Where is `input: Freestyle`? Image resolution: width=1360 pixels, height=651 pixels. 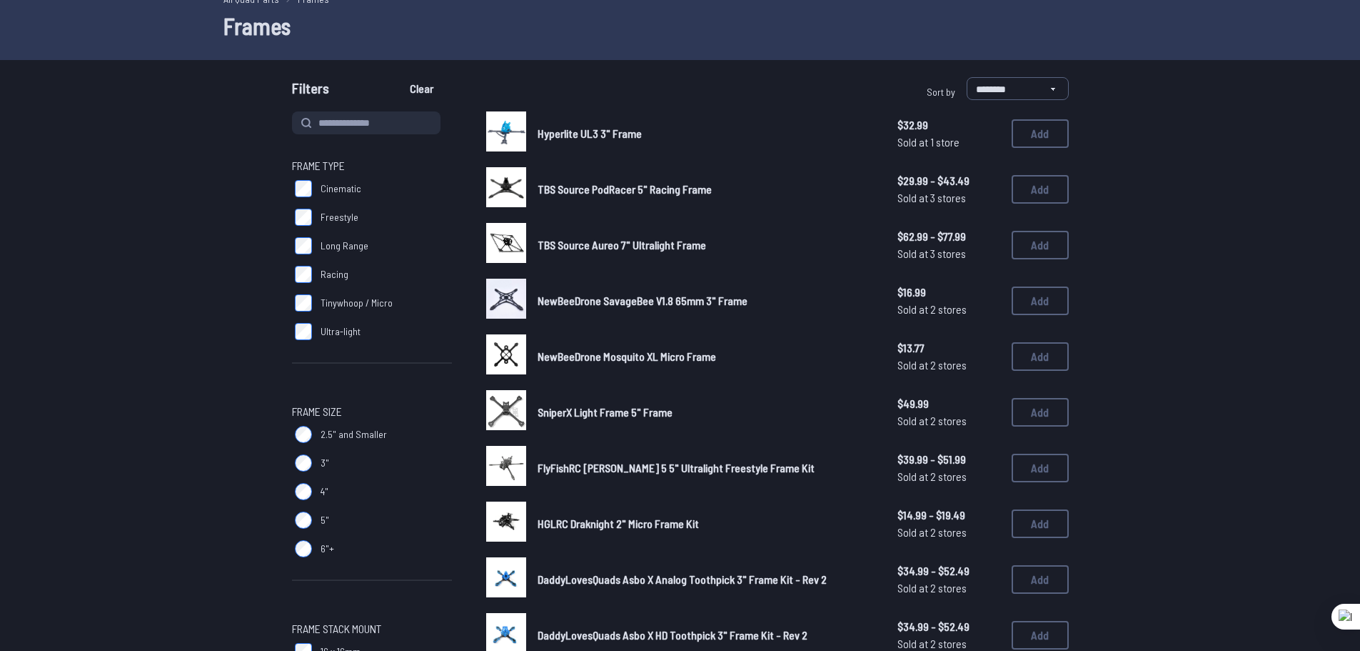 input: Freestyle is located at coordinates (303, 217).